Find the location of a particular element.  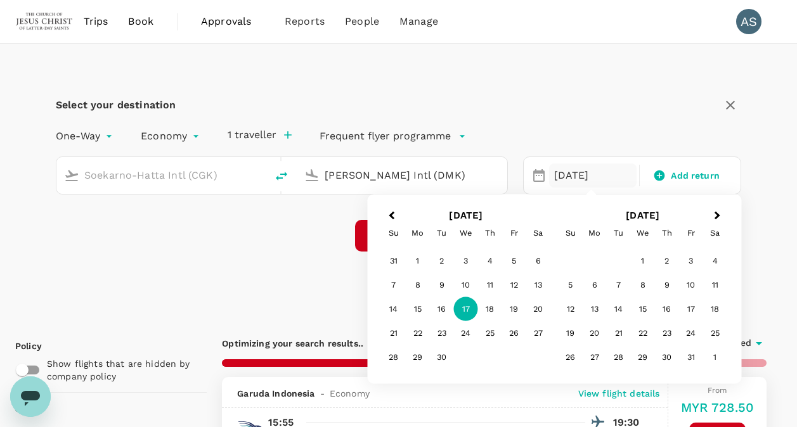

div: Choose Saturday, September 20th, 2025 is located at coordinates (538, 309).